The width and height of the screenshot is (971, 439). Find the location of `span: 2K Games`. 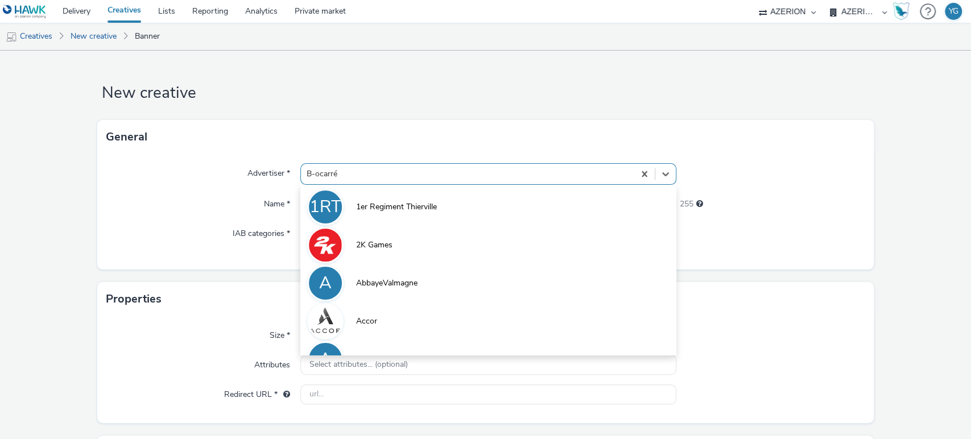

span: 2K Games is located at coordinates (374, 245).